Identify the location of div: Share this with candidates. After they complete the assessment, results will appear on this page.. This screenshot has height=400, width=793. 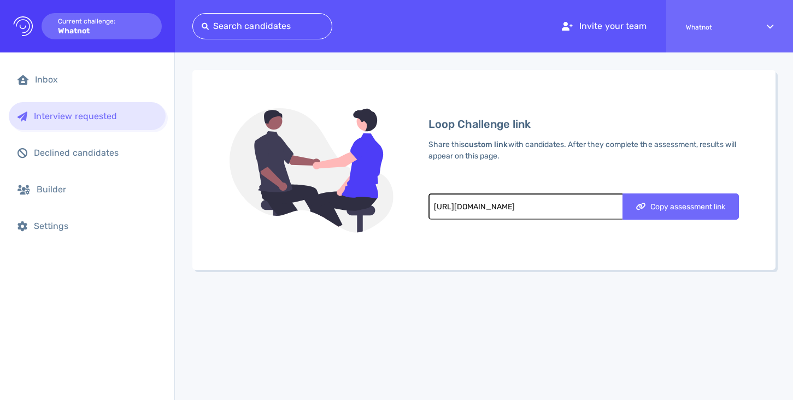
(584, 150).